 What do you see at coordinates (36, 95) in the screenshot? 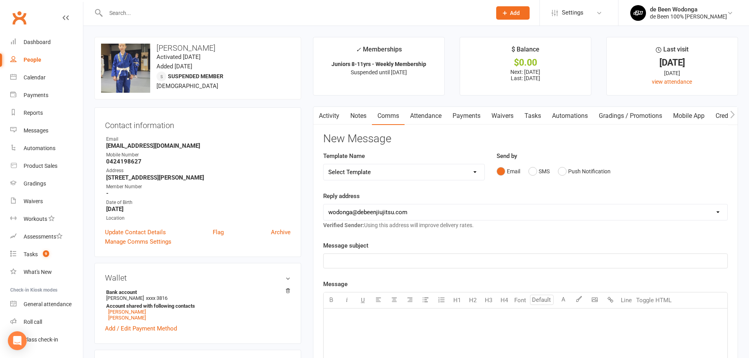
I see `div: Payments` at bounding box center [36, 95].